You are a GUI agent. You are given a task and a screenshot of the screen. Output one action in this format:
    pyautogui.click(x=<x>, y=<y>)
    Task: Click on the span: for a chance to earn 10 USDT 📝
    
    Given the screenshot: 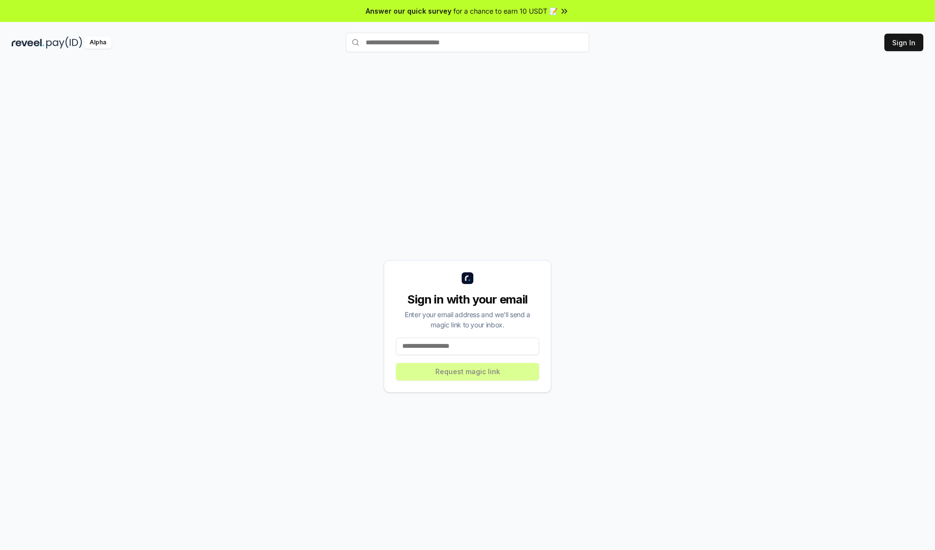 What is the action you would take?
    pyautogui.click(x=505, y=11)
    